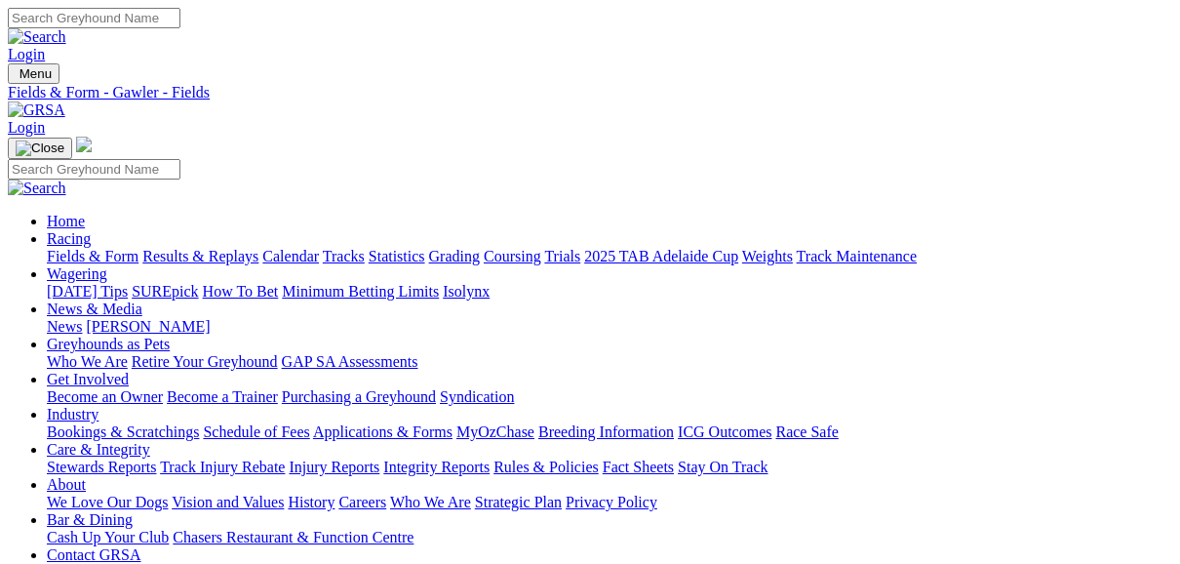 This screenshot has width=1180, height=564. Describe the element at coordinates (856, 256) in the screenshot. I see `a: Track Maintenance` at that location.